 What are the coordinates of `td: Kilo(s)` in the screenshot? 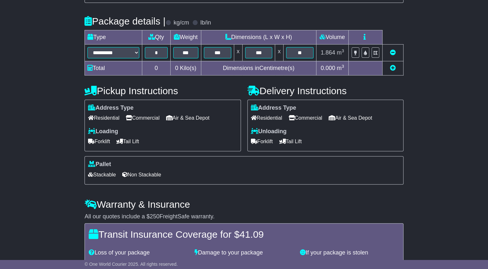 It's located at (186, 68).